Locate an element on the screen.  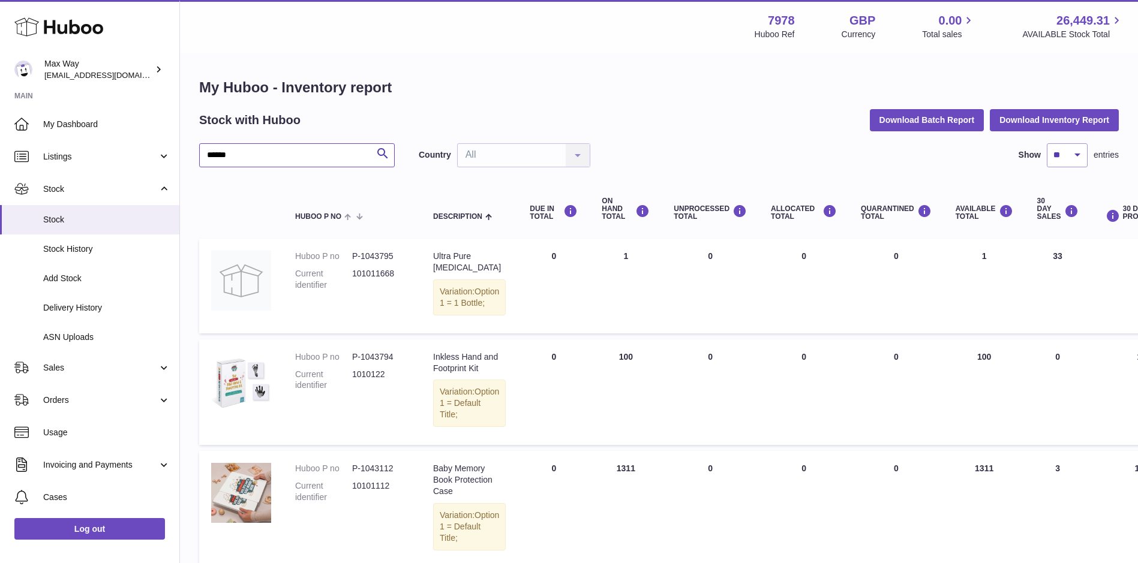
span: Listings is located at coordinates (100, 157).